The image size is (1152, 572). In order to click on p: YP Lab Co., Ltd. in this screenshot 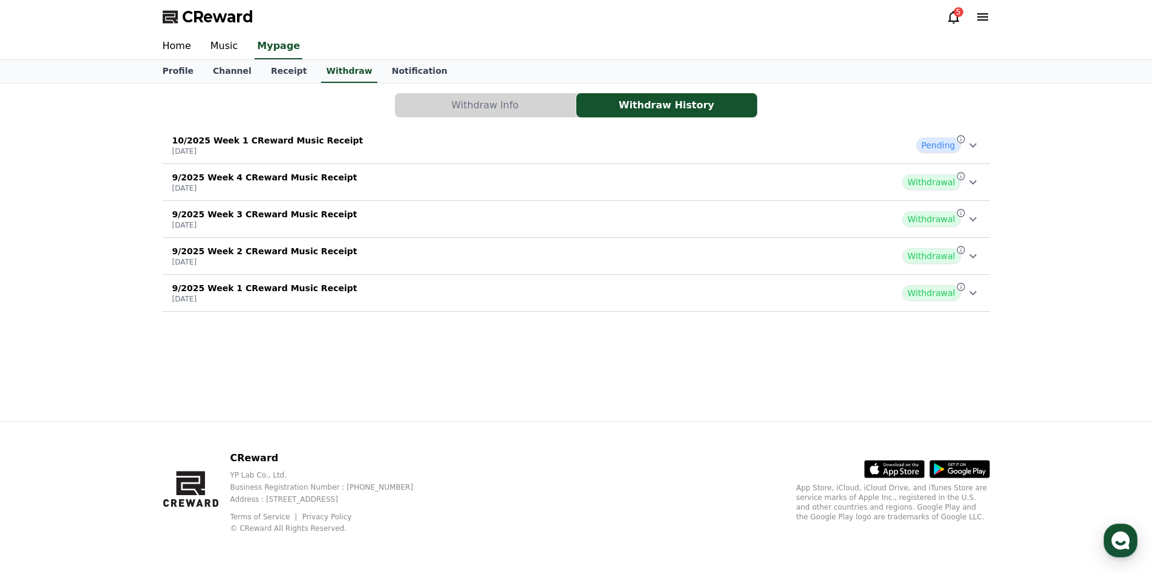, I will do `click(331, 475)`.